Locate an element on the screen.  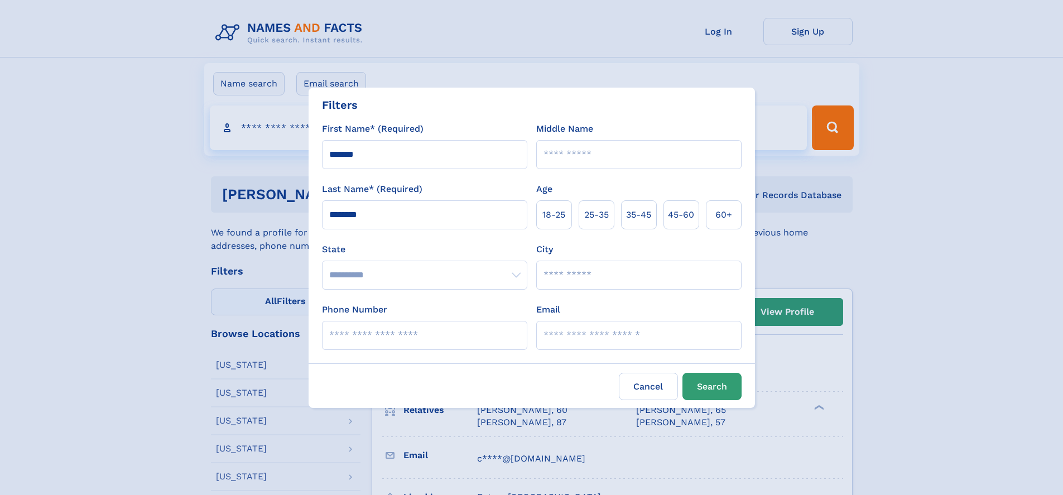
button: Search is located at coordinates (712, 386).